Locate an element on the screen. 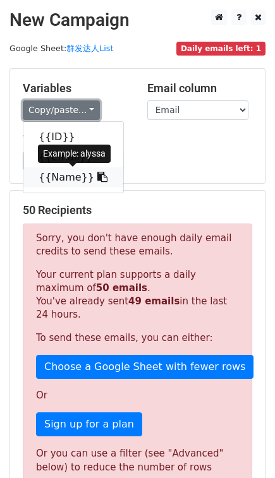 This screenshot has width=275, height=478. h5: Variables is located at coordinates (75, 88).